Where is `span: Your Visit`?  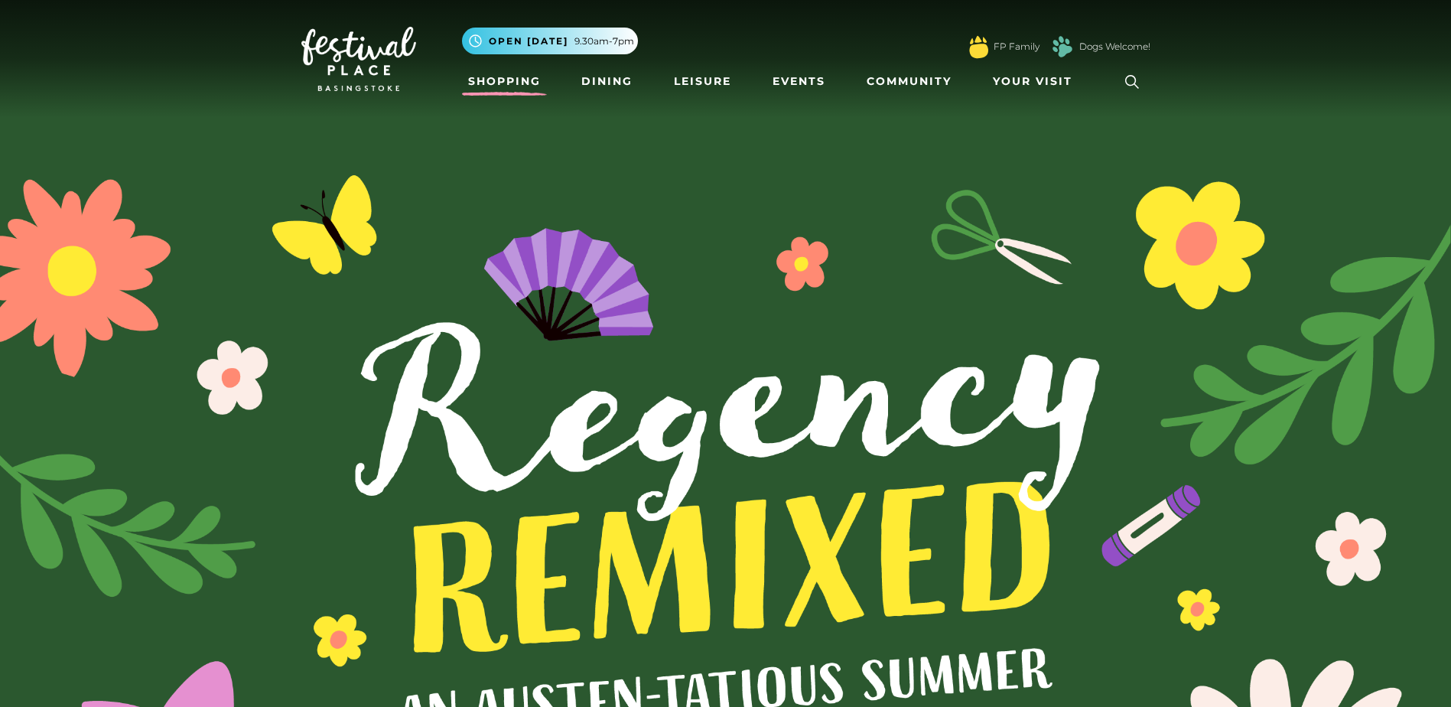 span: Your Visit is located at coordinates (1032, 81).